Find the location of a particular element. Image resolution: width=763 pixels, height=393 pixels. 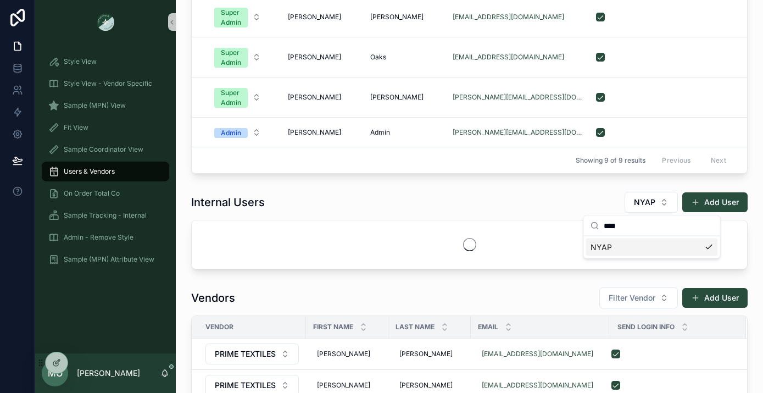

span: Email is located at coordinates (488, 327).